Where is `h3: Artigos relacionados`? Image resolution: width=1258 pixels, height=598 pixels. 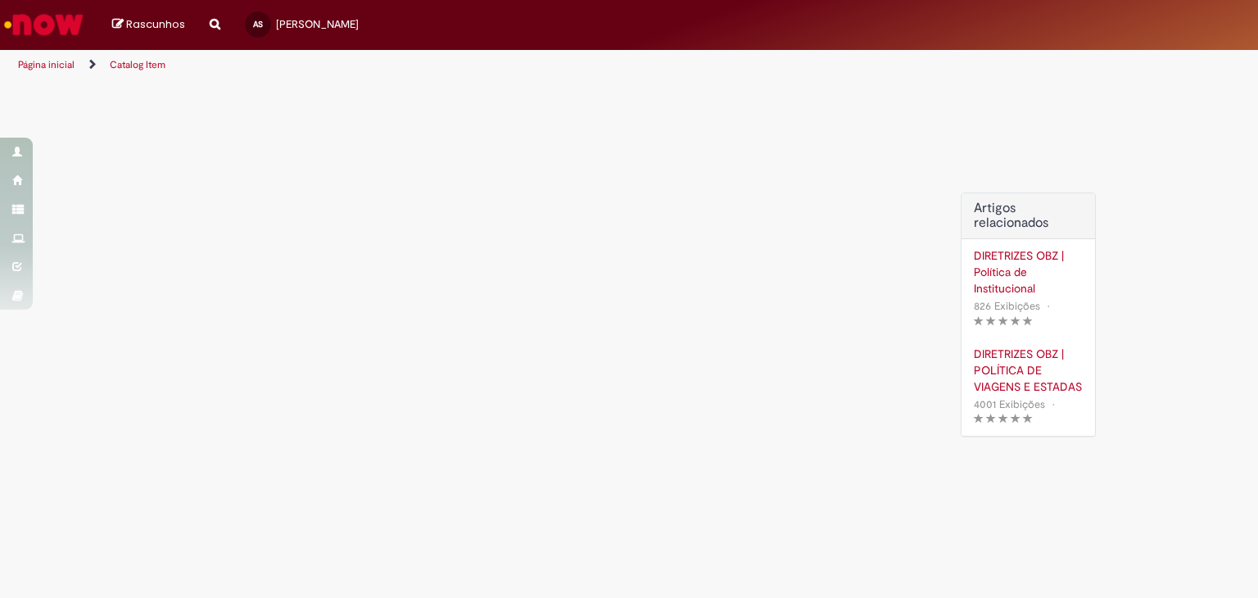 h3: Artigos relacionados is located at coordinates (1028, 215).